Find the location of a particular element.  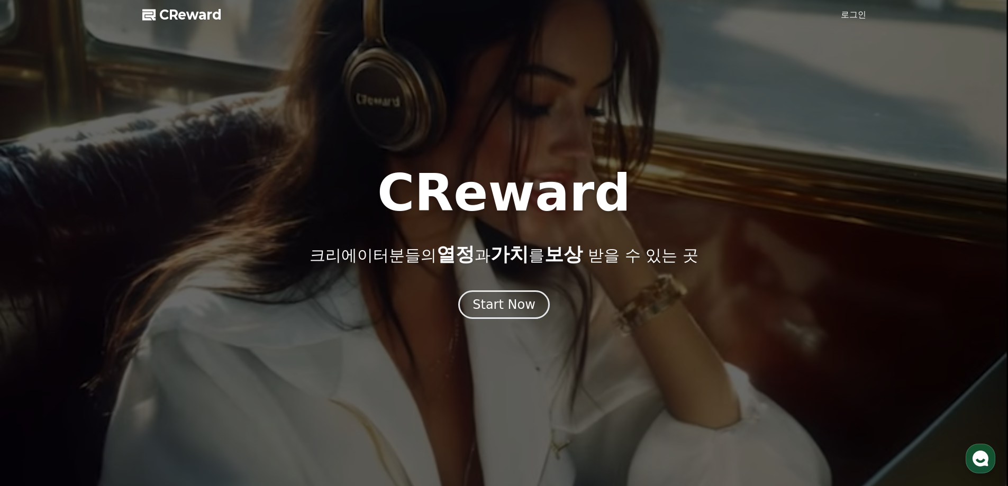

a: 홈 is located at coordinates (37, 349).